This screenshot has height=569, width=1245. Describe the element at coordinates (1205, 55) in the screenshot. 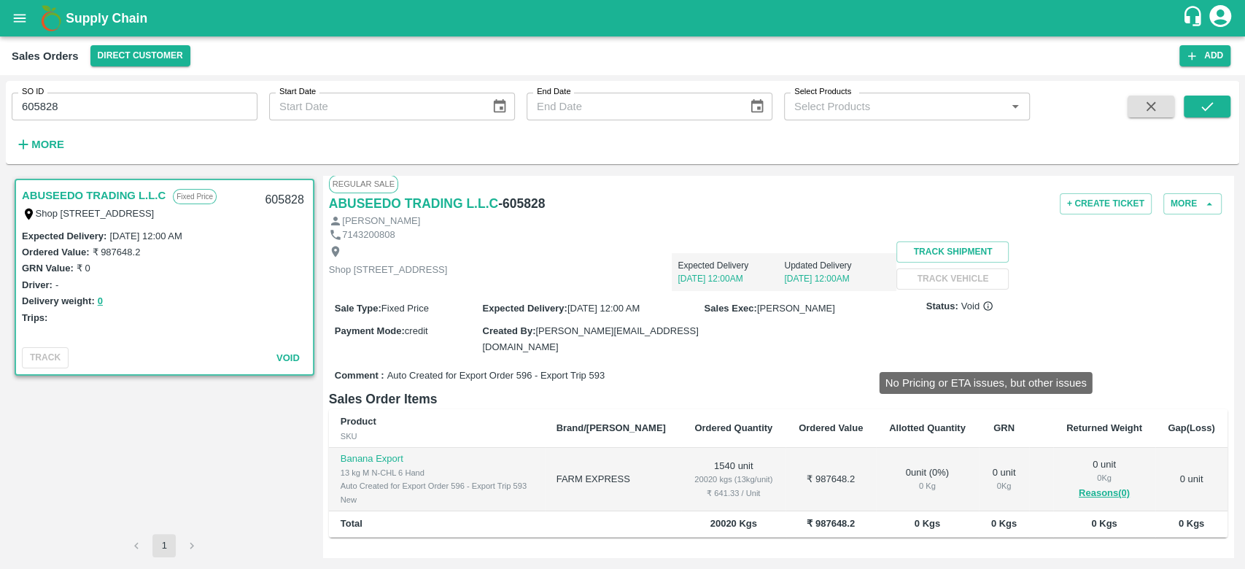

I see `button: Add` at that location.